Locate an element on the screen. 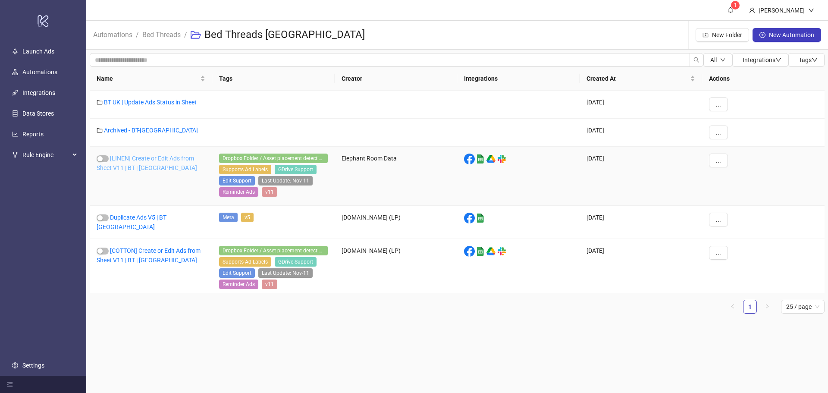  span: All is located at coordinates (714, 60).